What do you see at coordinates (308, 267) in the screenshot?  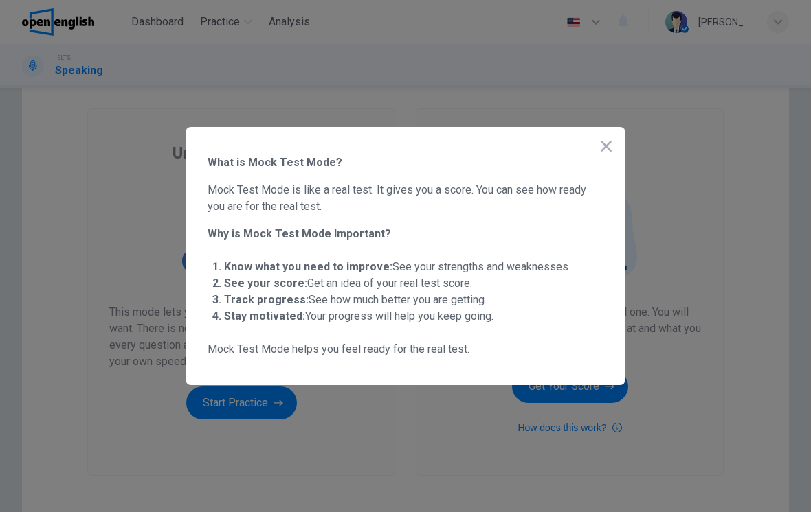 I see `strong: Know what you need to improve:` at bounding box center [308, 267].